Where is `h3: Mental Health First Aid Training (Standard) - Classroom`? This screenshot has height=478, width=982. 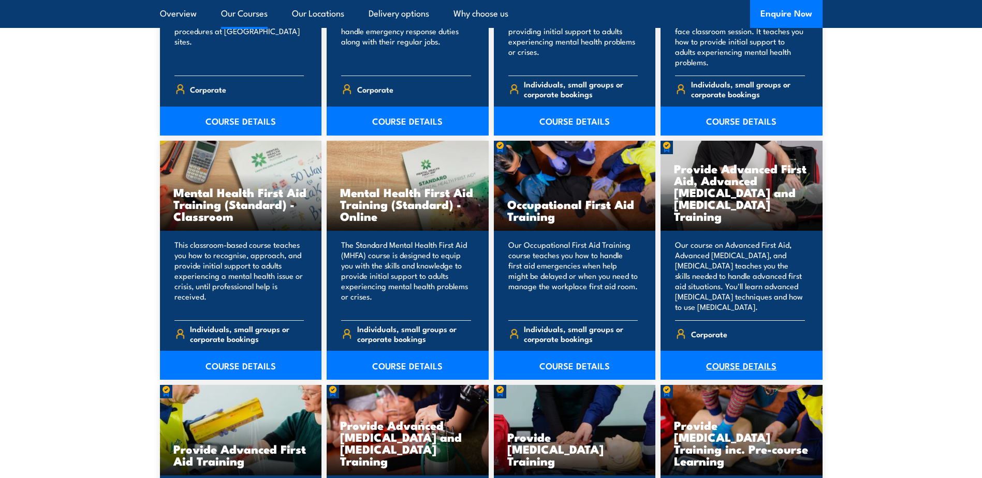
h3: Mental Health First Aid Training (Standard) - Classroom is located at coordinates (241, 204).